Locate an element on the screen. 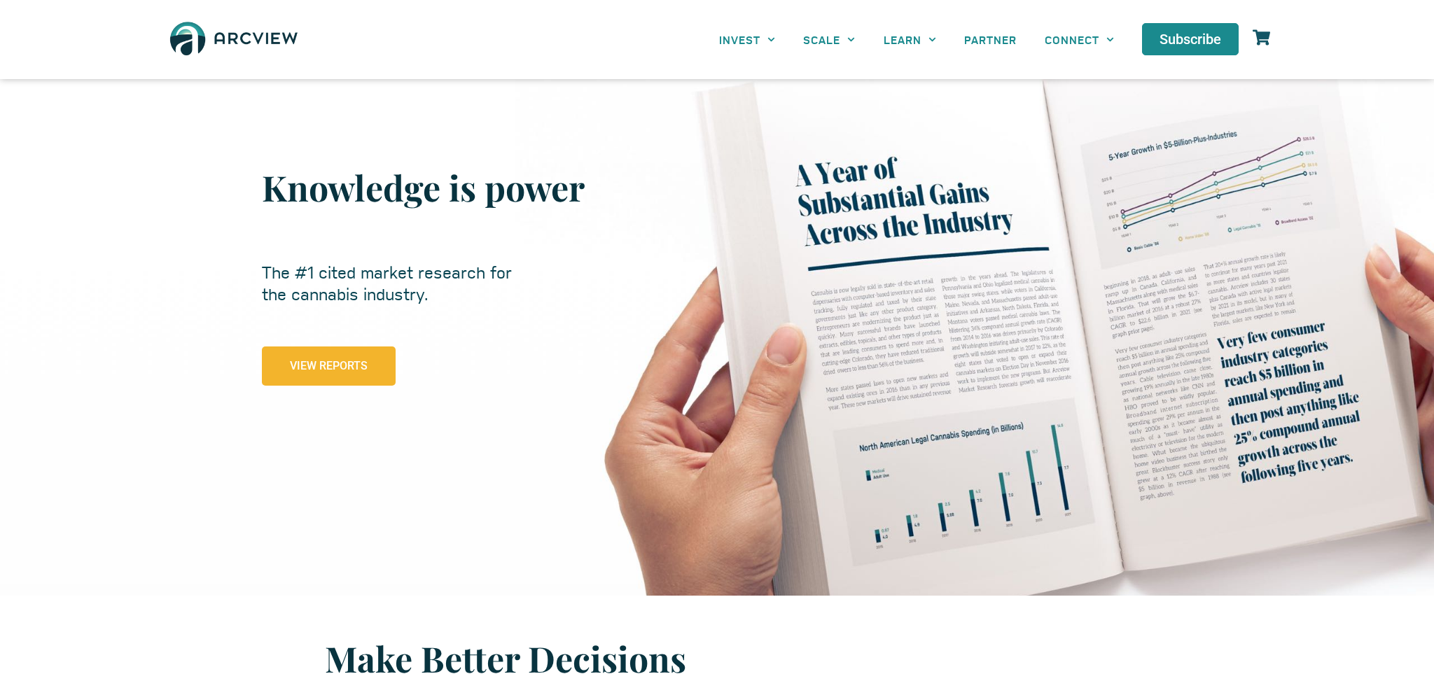 The image size is (1434, 681). nav: Menu is located at coordinates (917, 39).